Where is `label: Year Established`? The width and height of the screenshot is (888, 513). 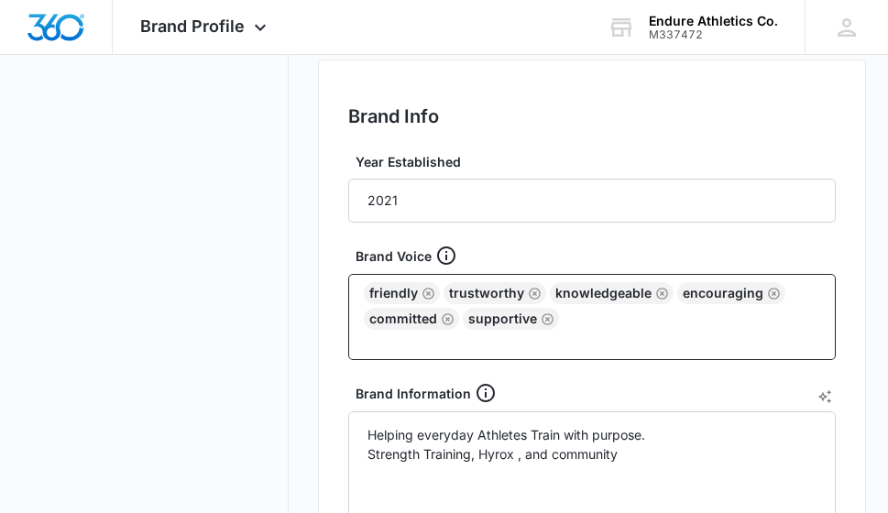 label: Year Established is located at coordinates (599, 161).